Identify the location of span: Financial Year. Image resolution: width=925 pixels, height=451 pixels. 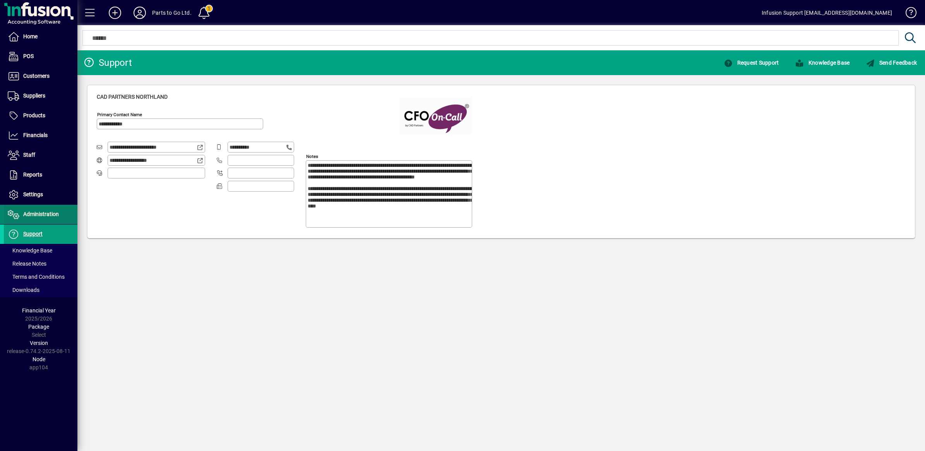
(39, 310).